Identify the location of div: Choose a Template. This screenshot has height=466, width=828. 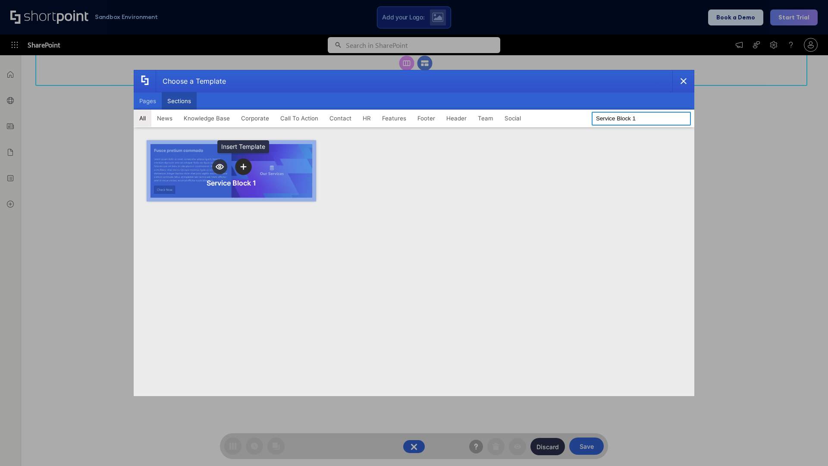
(191, 81).